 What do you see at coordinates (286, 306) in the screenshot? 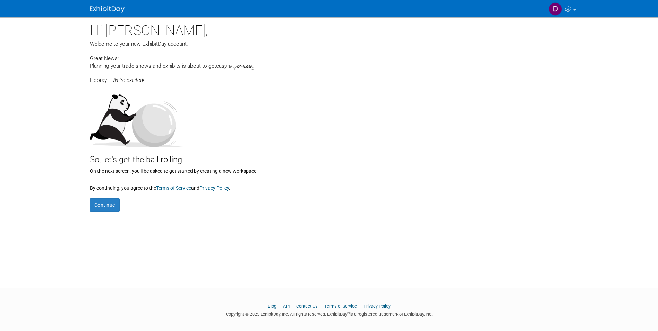
I see `a: API` at bounding box center [286, 306].